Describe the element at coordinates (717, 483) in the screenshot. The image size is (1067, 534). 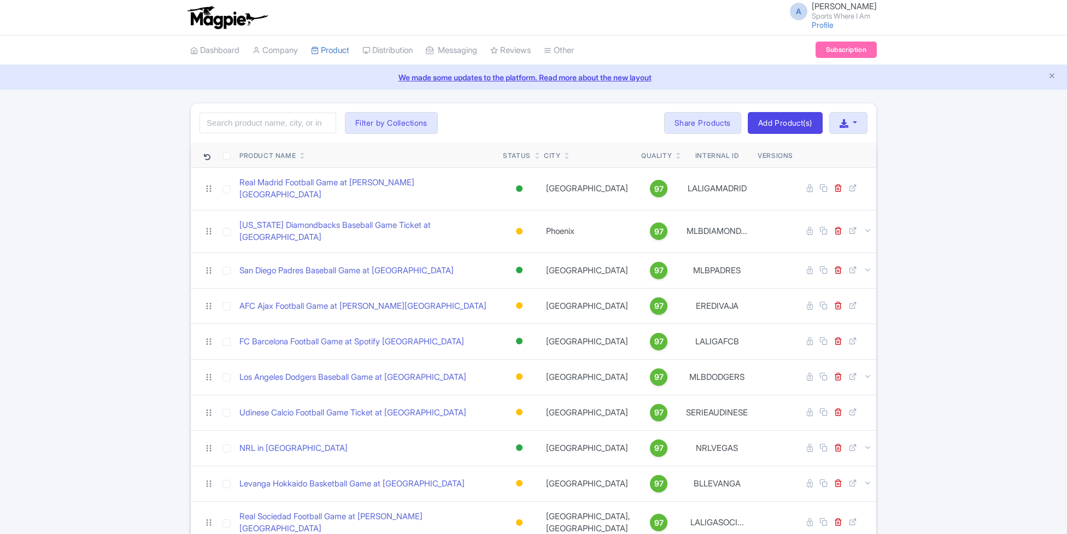
I see `td: BLLEVANGA` at that location.